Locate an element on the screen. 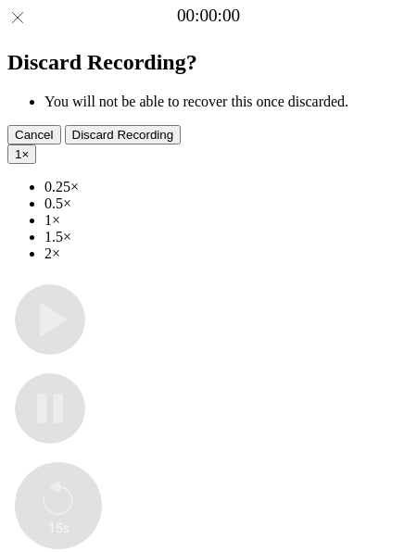 This screenshot has height=552, width=417. li: 0.25× is located at coordinates (227, 187).